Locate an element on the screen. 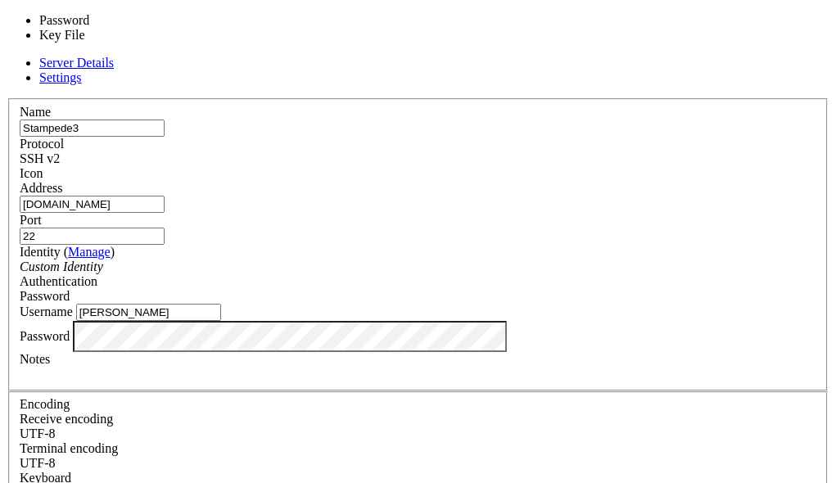 This screenshot has width=836, height=483. a: Server Details is located at coordinates (76, 62).